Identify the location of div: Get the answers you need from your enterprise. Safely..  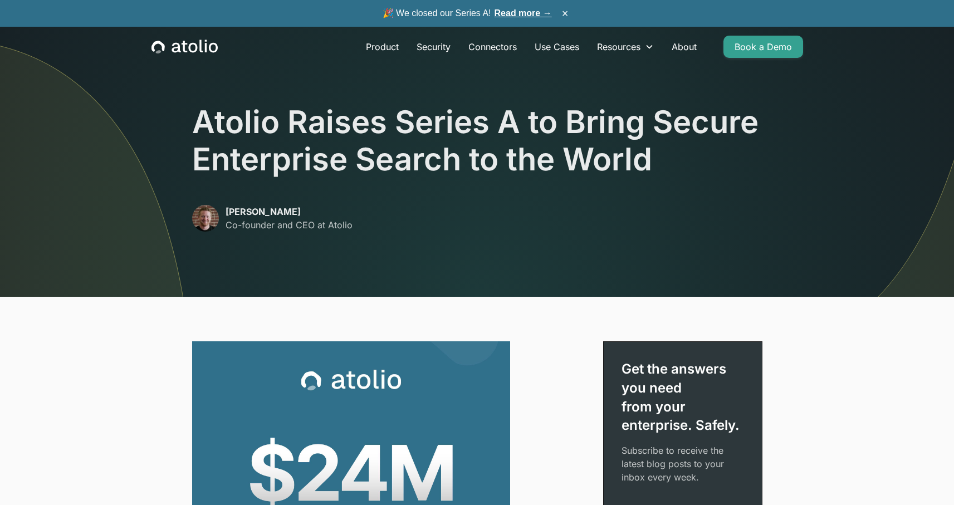
(683, 397).